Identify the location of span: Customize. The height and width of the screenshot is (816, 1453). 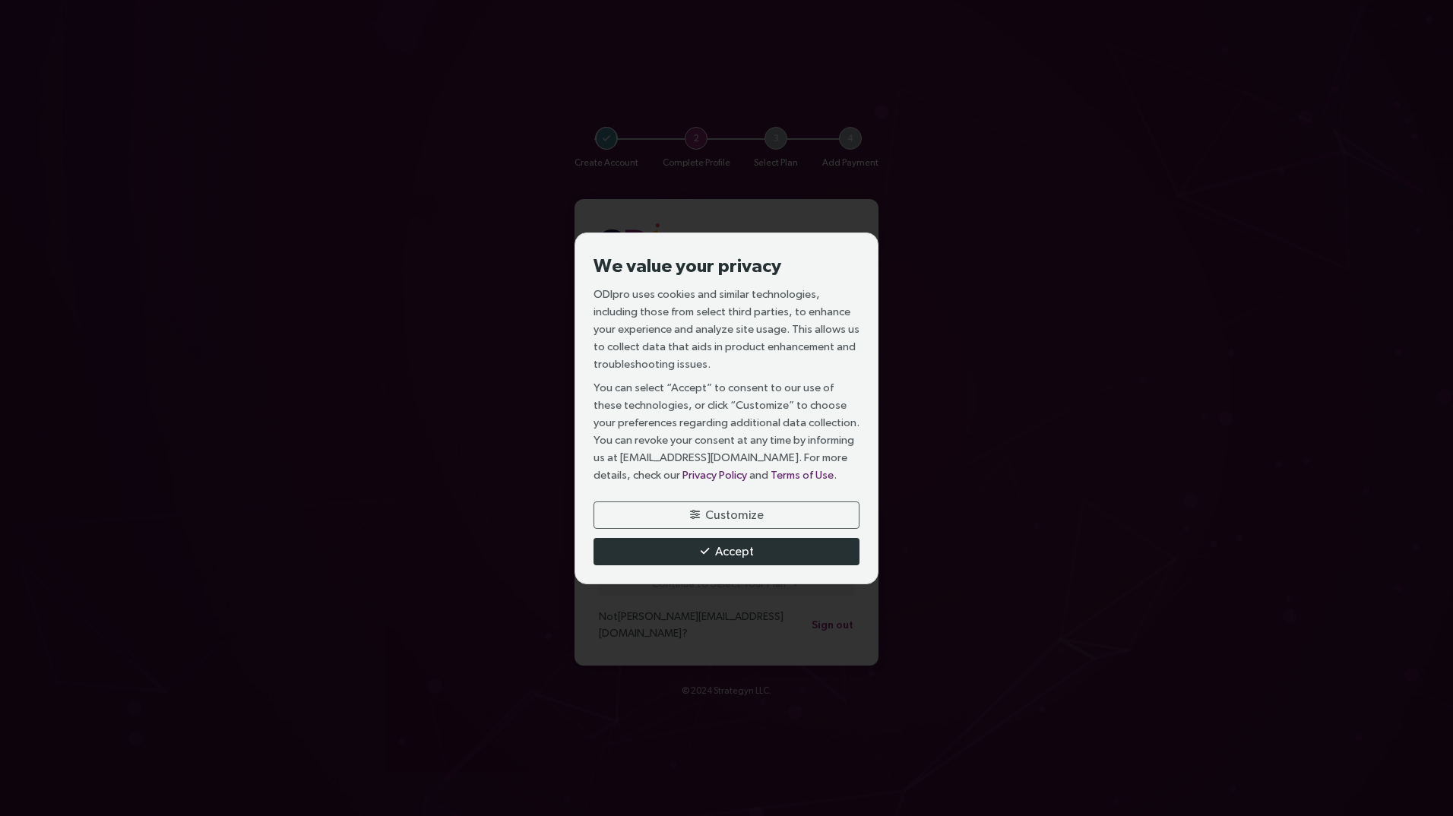
(734, 514).